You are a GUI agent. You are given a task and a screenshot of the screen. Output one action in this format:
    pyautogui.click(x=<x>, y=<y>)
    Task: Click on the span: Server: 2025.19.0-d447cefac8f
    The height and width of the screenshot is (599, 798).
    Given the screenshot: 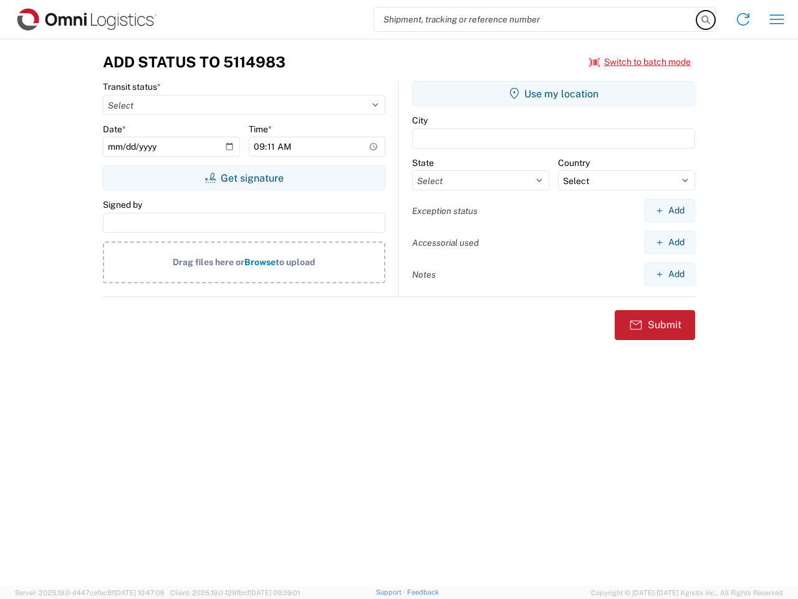 What is the action you would take?
    pyautogui.click(x=90, y=593)
    